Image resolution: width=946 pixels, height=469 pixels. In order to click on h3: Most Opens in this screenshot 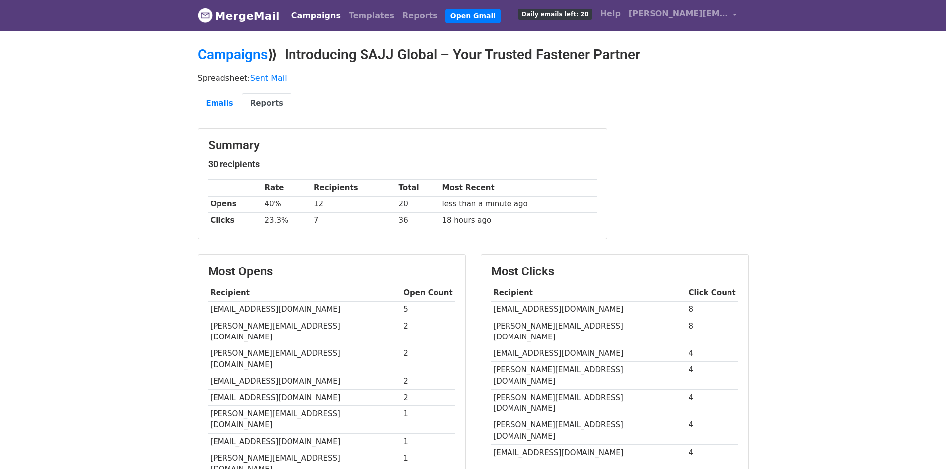, I will do `click(332, 272)`.